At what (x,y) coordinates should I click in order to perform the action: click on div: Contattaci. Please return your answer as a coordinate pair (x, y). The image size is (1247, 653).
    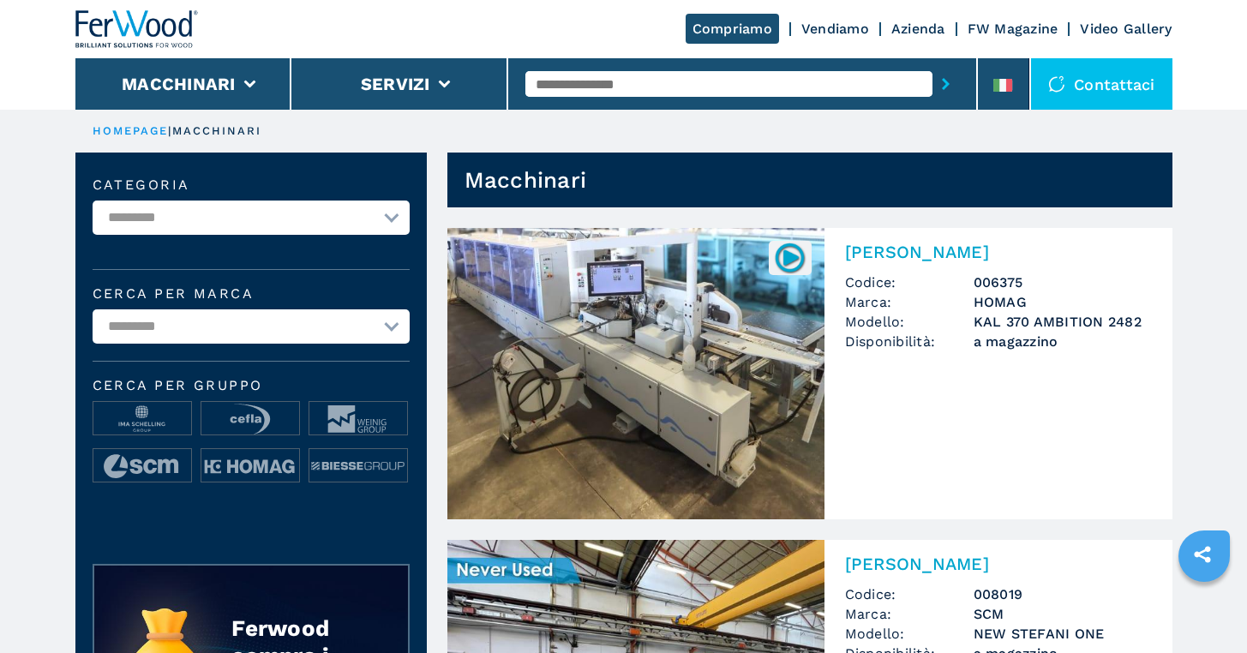
    Looking at the image, I should click on (1101, 84).